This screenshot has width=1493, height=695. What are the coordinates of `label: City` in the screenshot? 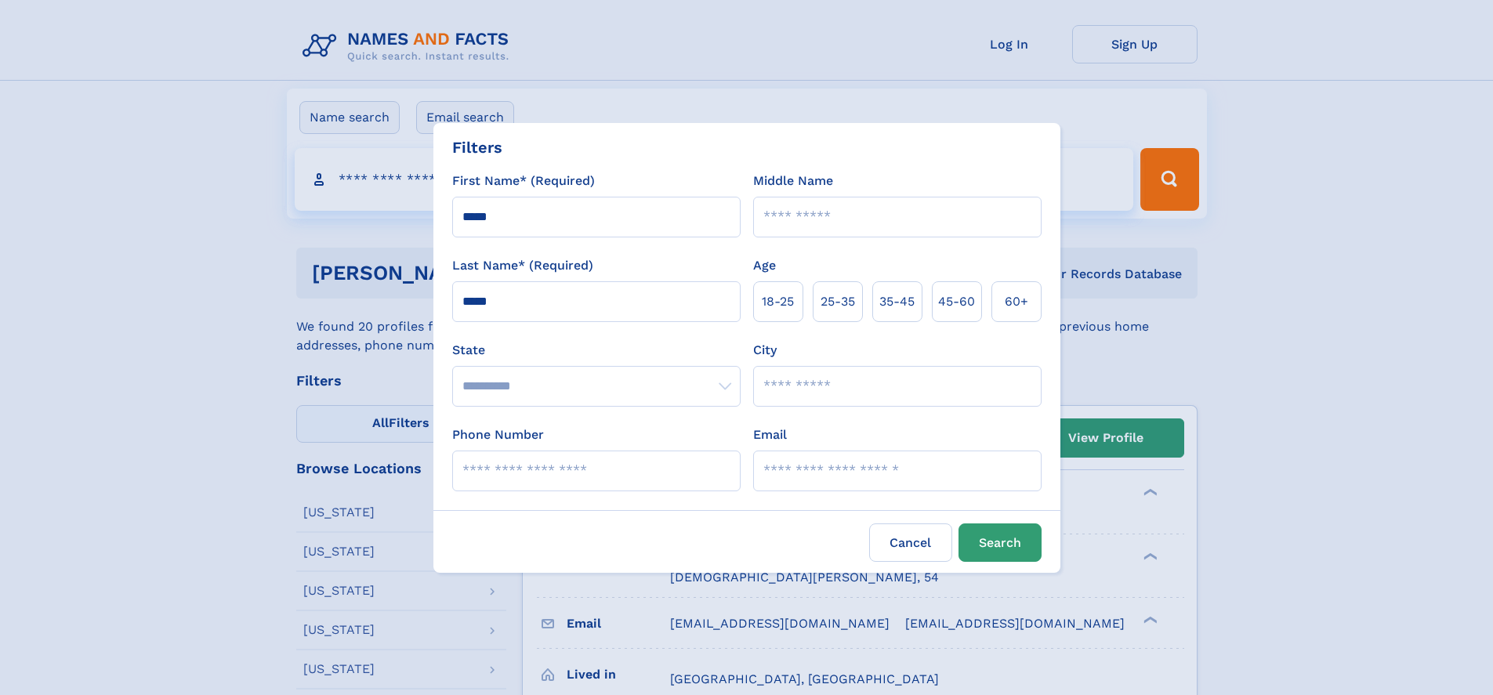 It's located at (765, 350).